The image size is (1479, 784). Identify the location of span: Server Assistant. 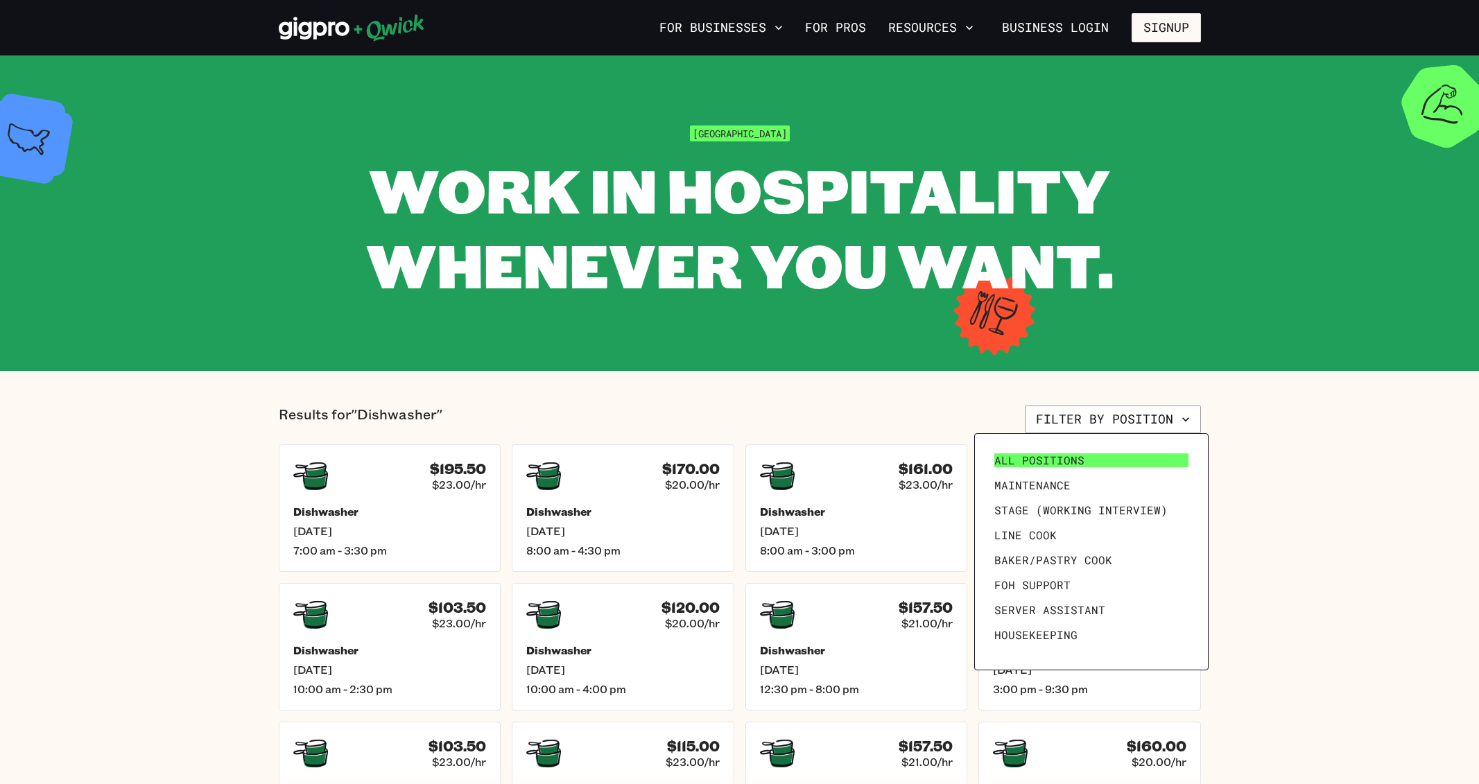
(1050, 610).